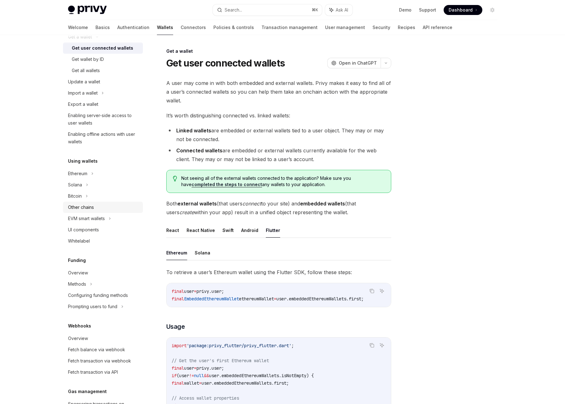 This screenshot has width=565, height=404. What do you see at coordinates (103, 372) in the screenshot?
I see `a: Fetch transaction via API` at bounding box center [103, 372].